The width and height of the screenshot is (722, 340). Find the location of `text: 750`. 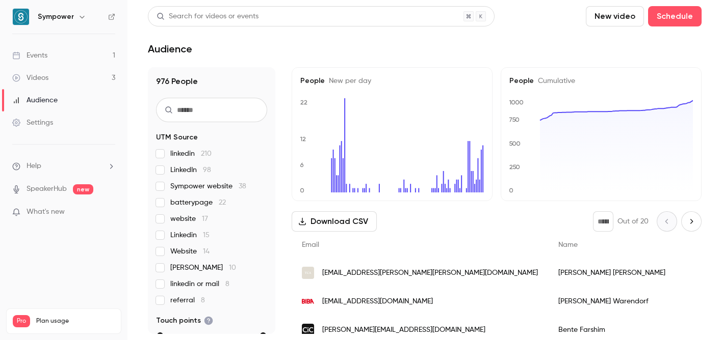

text: 750 is located at coordinates (514, 120).